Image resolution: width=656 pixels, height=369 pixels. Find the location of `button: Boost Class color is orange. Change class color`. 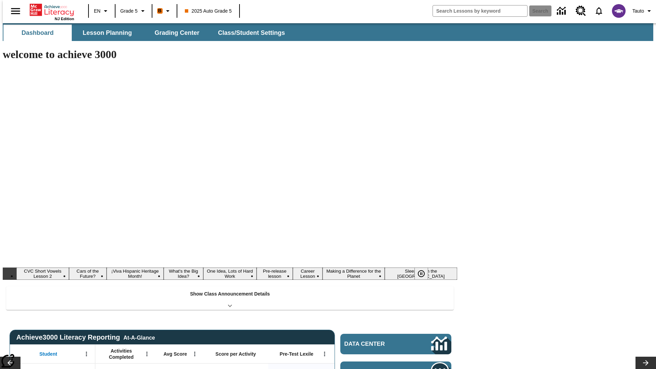

button: Boost Class color is orange. Change class color is located at coordinates (164, 11).